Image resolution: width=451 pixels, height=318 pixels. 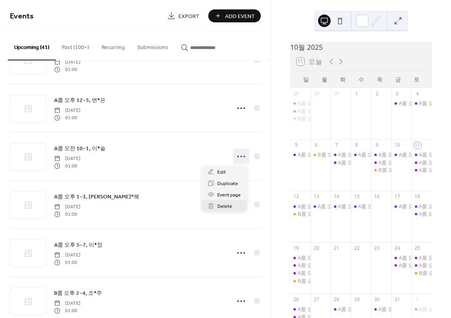 I want to click on div: A룸 오후 5~7, 신*경, so click(x=361, y=206).